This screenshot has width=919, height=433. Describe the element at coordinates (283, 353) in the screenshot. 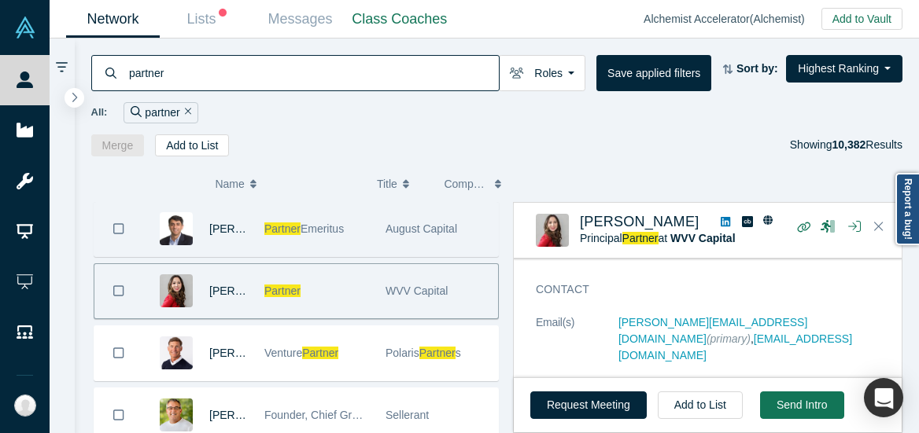

I see `span: Venture` at that location.